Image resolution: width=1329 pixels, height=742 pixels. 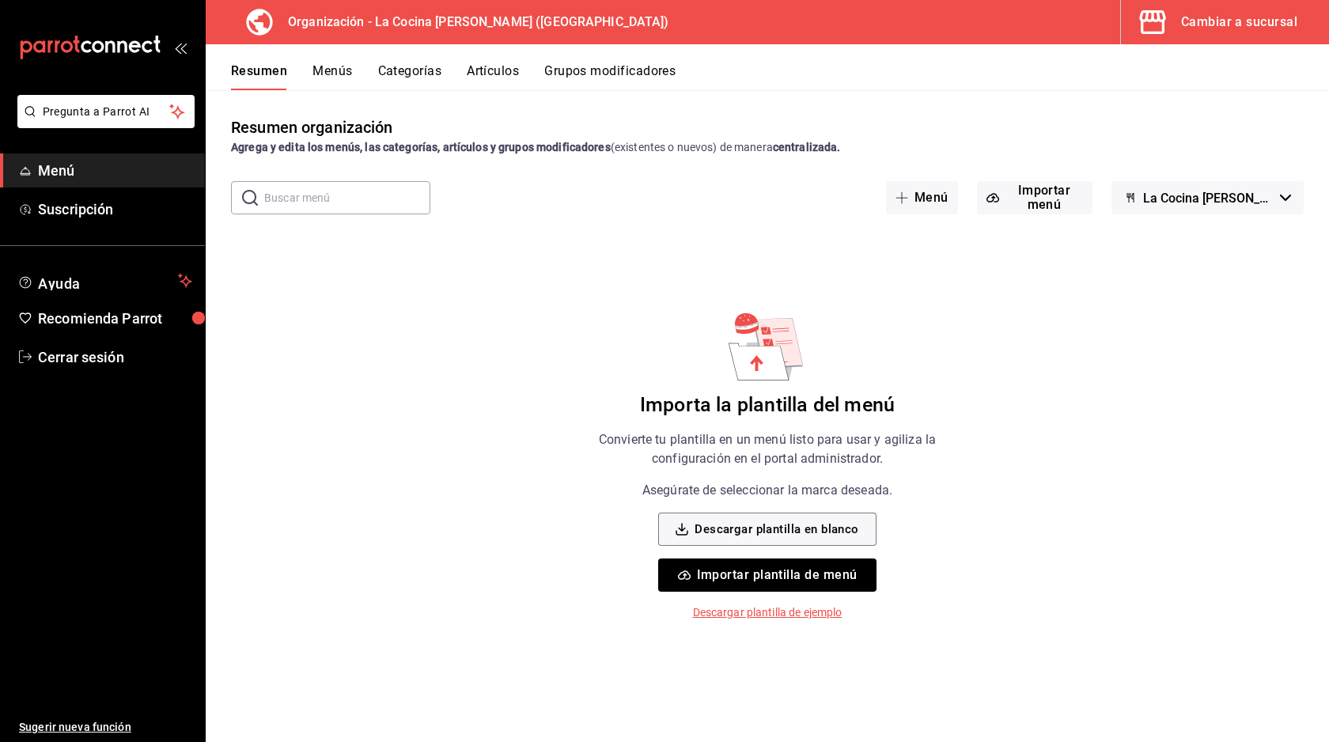 What do you see at coordinates (767, 575) in the screenshot?
I see `button: Importar plantilla de menú` at bounding box center [767, 575].